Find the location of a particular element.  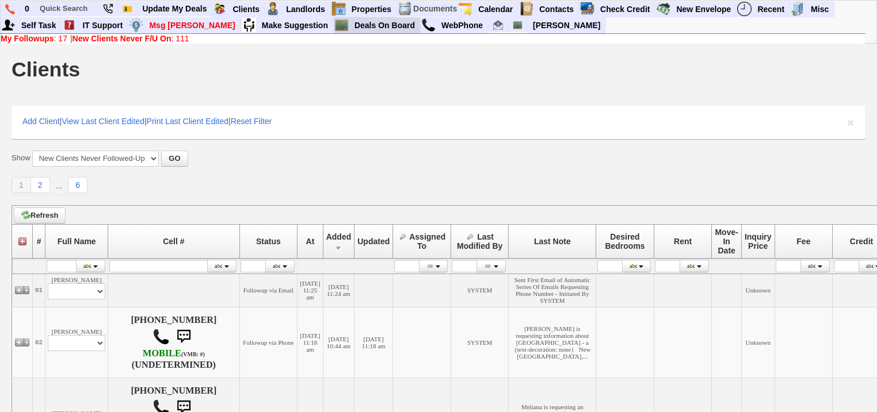

span: Move-In Date is located at coordinates (726, 242).